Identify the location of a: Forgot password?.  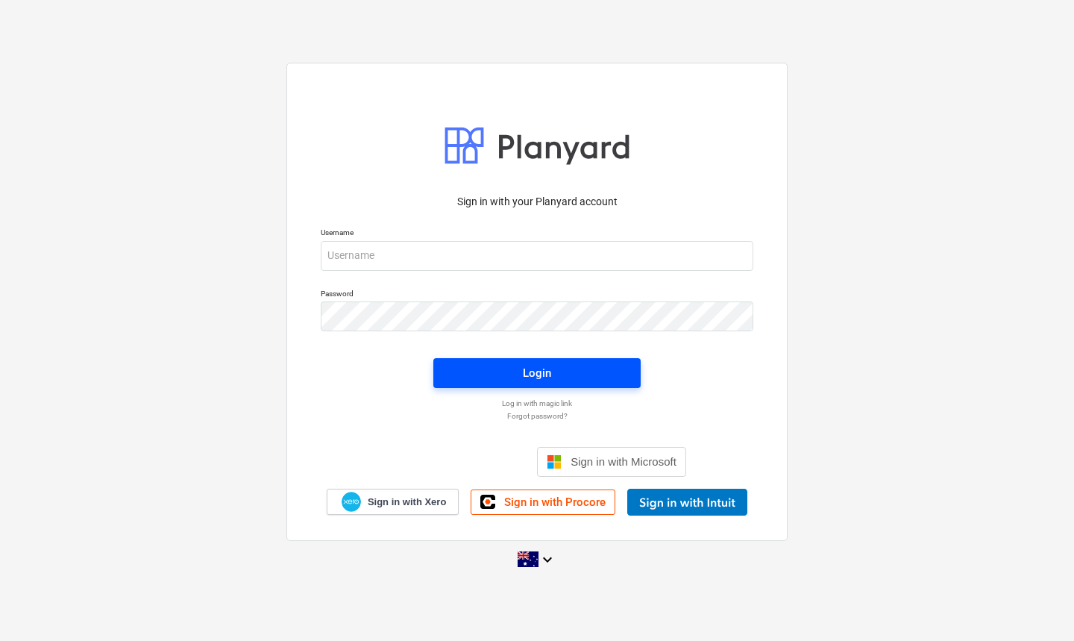
(537, 416).